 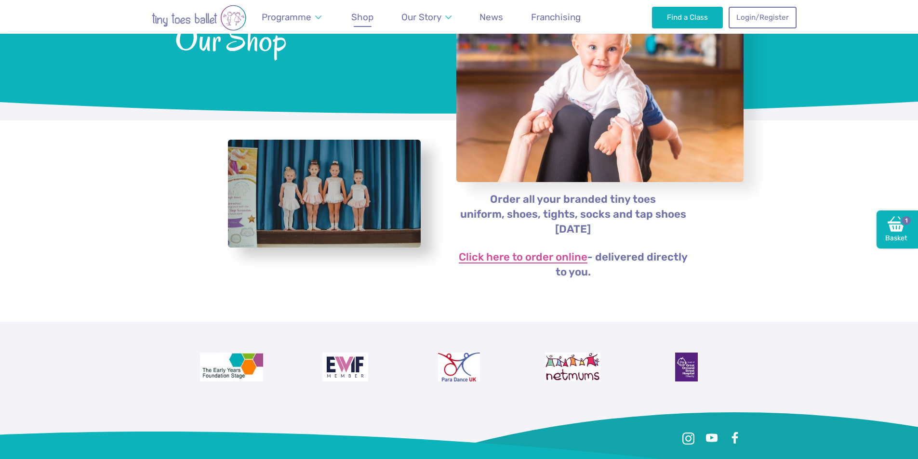 What do you see at coordinates (735, 438) in the screenshot?
I see `a: Facebook` at bounding box center [735, 438].